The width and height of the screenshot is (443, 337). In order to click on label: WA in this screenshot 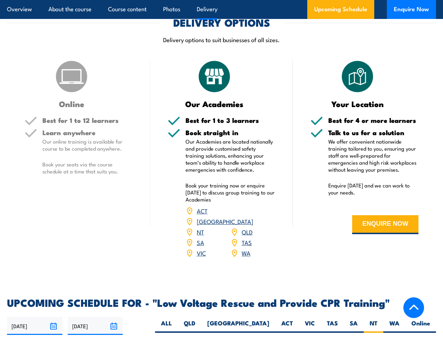, I will do `click(394, 325)`.